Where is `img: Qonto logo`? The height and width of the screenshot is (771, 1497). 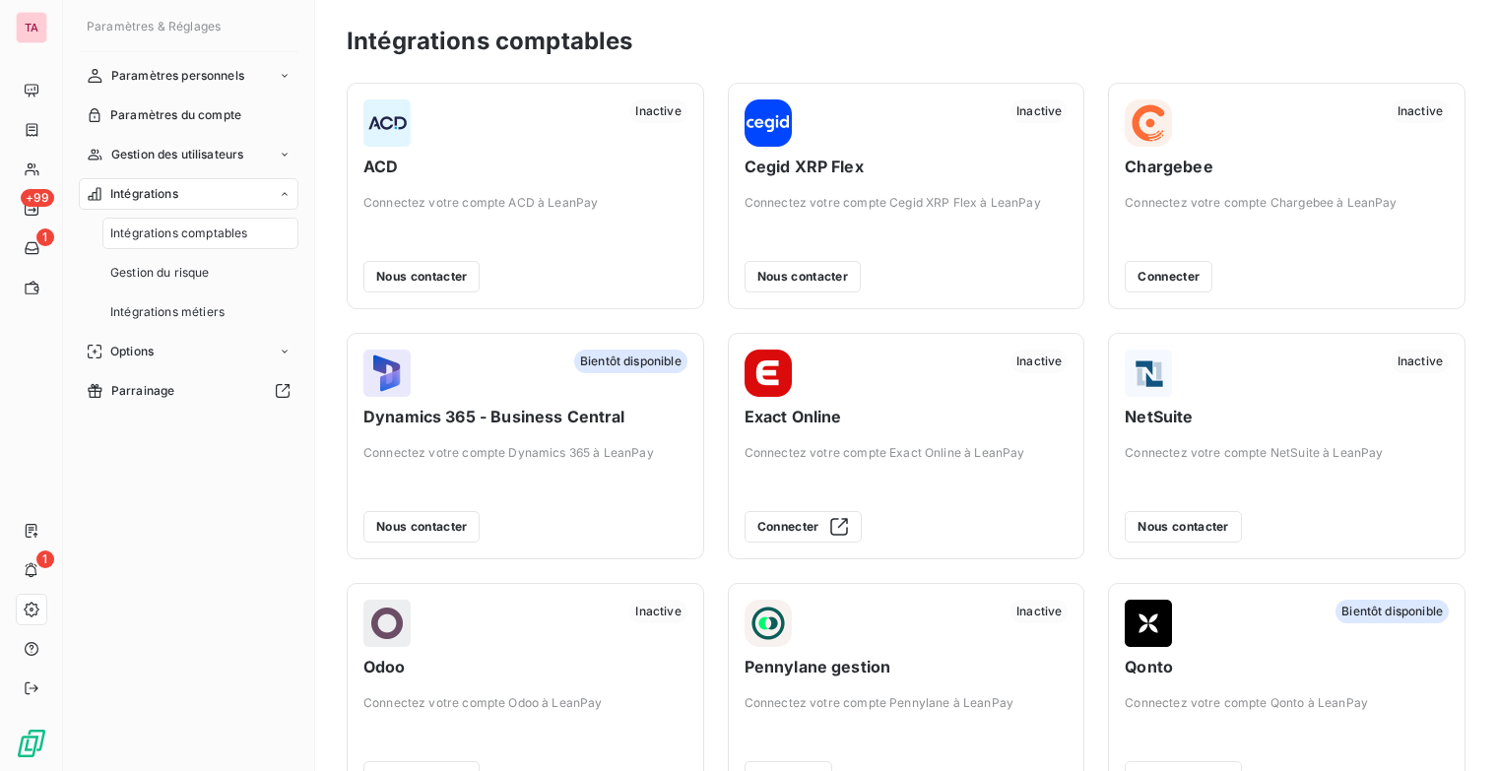 img: Qonto logo is located at coordinates (1148, 623).